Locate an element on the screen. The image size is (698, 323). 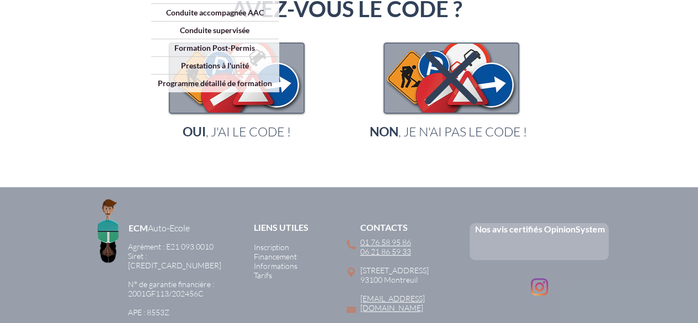
span: Informations is located at coordinates (275, 265).